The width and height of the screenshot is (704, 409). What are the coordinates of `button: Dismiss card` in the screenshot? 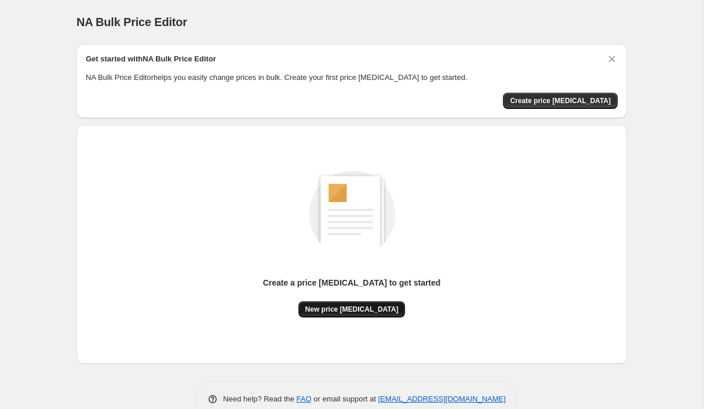 It's located at (612, 59).